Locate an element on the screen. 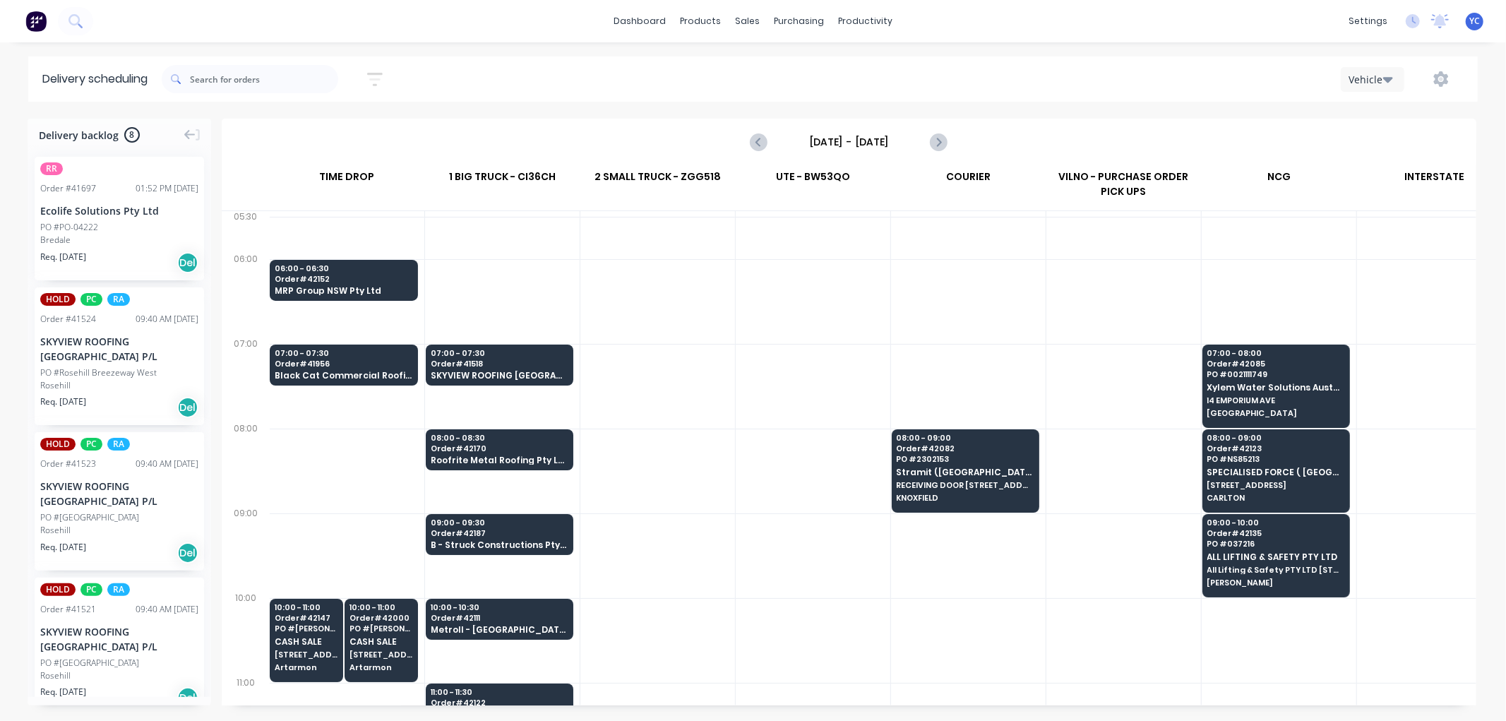  div: 10:00 is located at coordinates (246, 632).